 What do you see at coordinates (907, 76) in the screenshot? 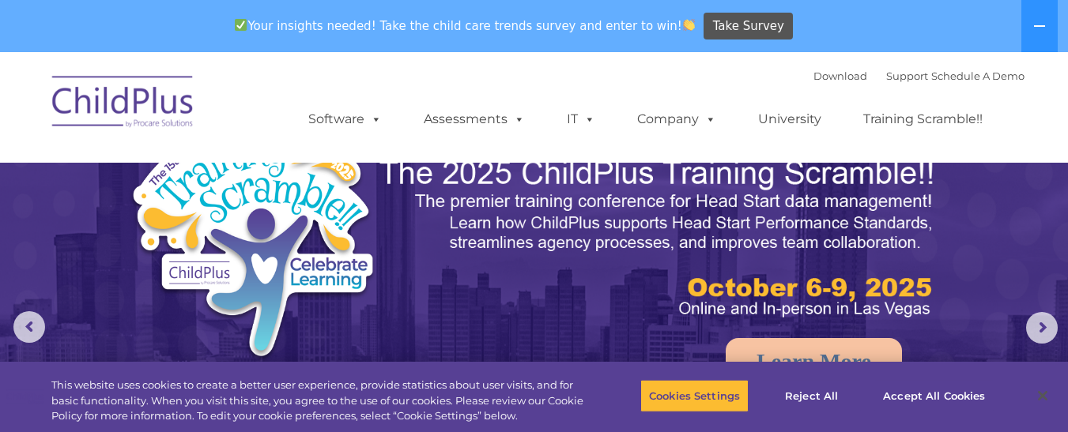
I see `a: Support` at bounding box center [907, 76].